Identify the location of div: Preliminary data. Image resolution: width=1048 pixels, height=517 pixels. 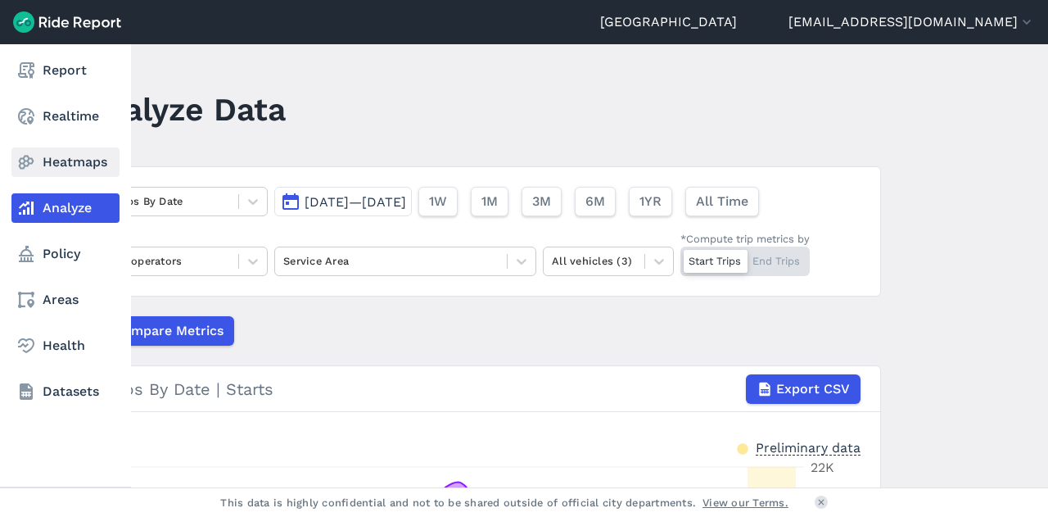
(808, 446).